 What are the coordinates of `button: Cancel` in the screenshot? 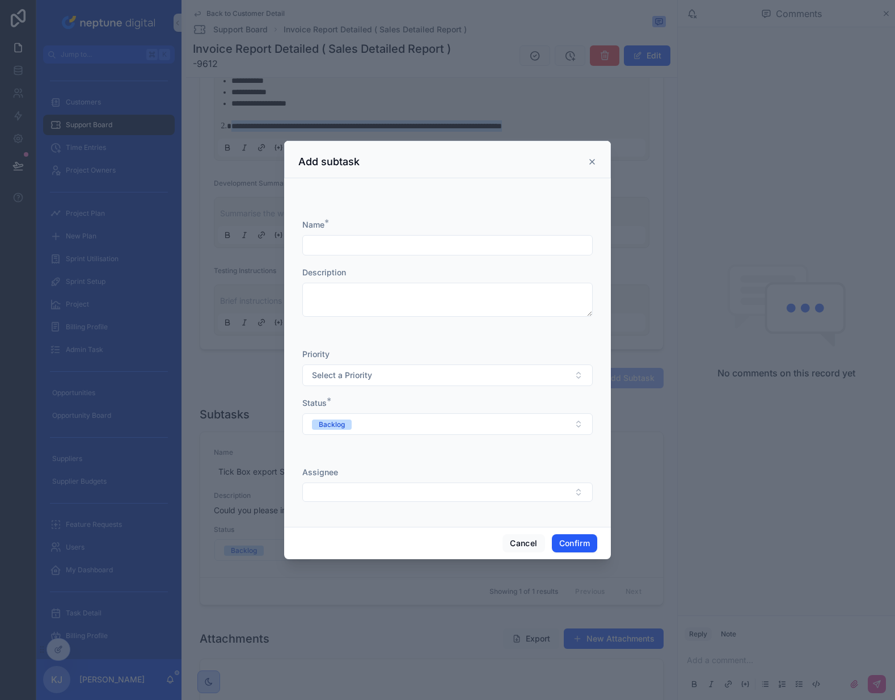 It's located at (524, 543).